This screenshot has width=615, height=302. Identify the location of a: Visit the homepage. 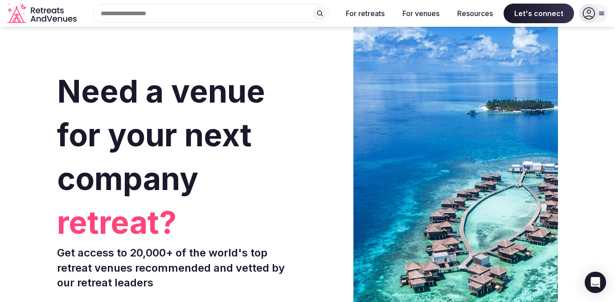
(43, 13).